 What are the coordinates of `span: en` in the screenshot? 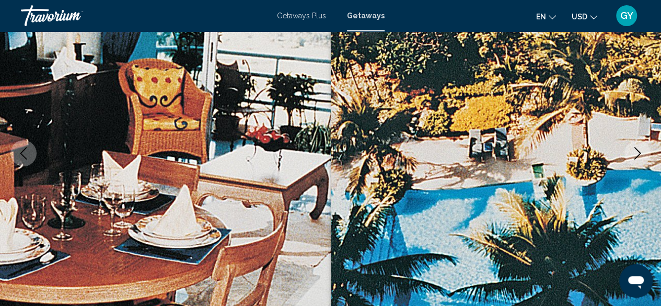 It's located at (541, 17).